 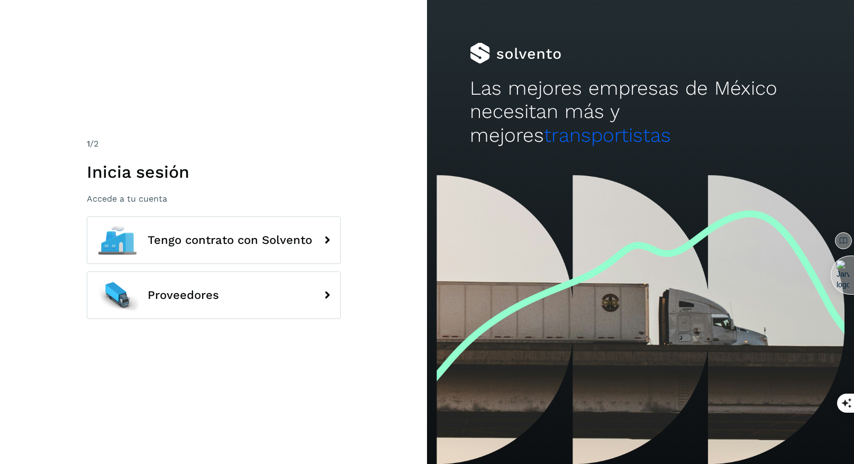 What do you see at coordinates (214, 240) in the screenshot?
I see `button: Tengo contrato con Solvento` at bounding box center [214, 240].